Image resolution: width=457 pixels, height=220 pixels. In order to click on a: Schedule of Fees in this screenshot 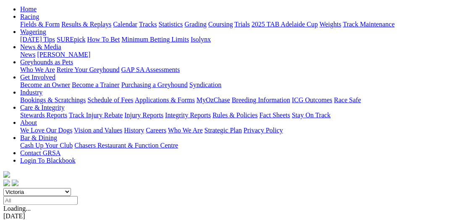, I will do `click(110, 100)`.